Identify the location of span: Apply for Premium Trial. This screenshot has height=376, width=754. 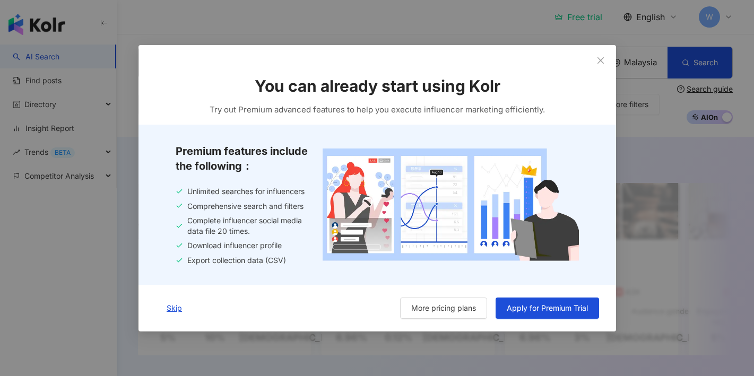
(547, 308).